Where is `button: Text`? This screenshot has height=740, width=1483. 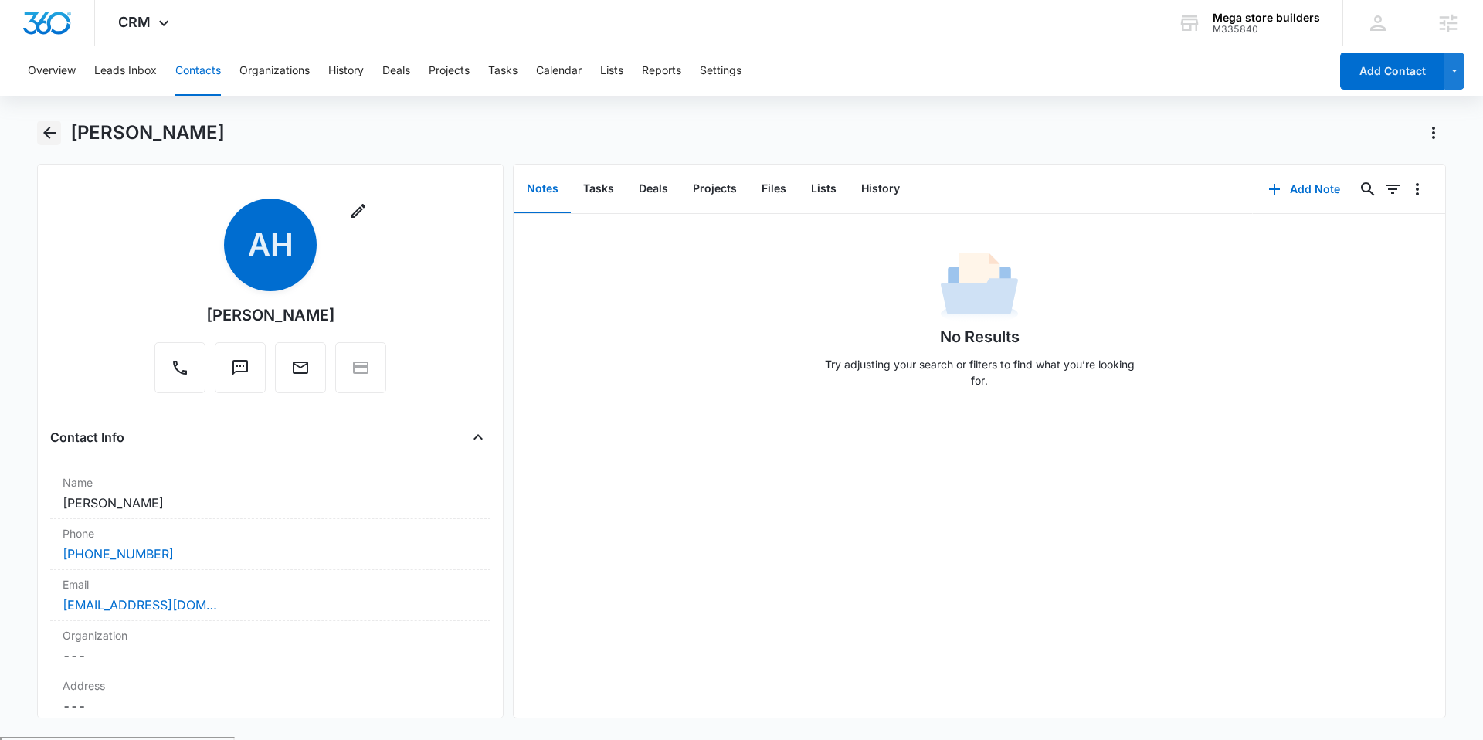
button: Text is located at coordinates (240, 368).